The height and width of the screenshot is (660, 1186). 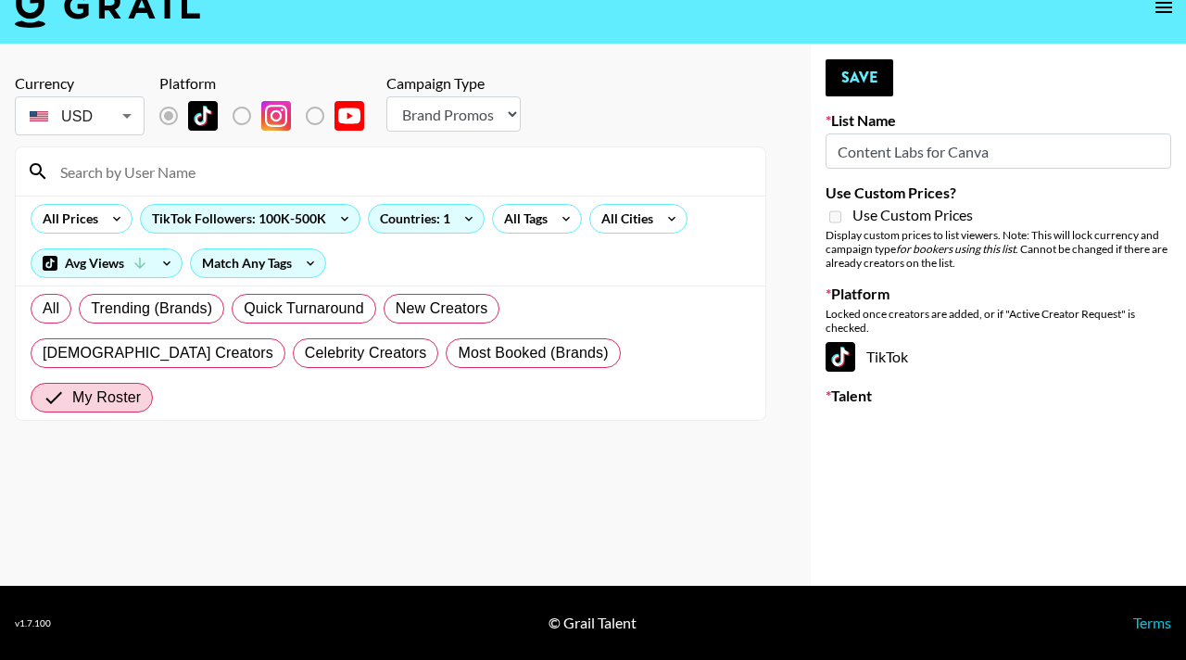 What do you see at coordinates (998, 120) in the screenshot?
I see `label: List Name` at bounding box center [998, 120].